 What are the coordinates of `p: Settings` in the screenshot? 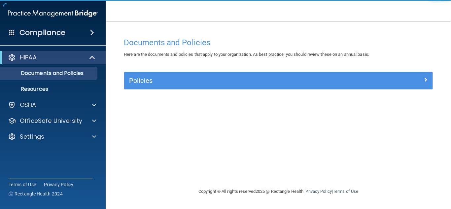 It's located at (32, 137).